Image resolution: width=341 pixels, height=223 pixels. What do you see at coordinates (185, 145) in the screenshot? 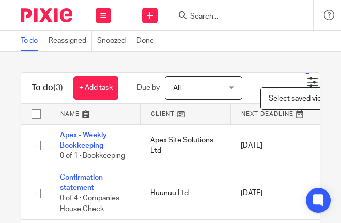
I see `td: Apex Site Solutions Ltd` at bounding box center [185, 145].